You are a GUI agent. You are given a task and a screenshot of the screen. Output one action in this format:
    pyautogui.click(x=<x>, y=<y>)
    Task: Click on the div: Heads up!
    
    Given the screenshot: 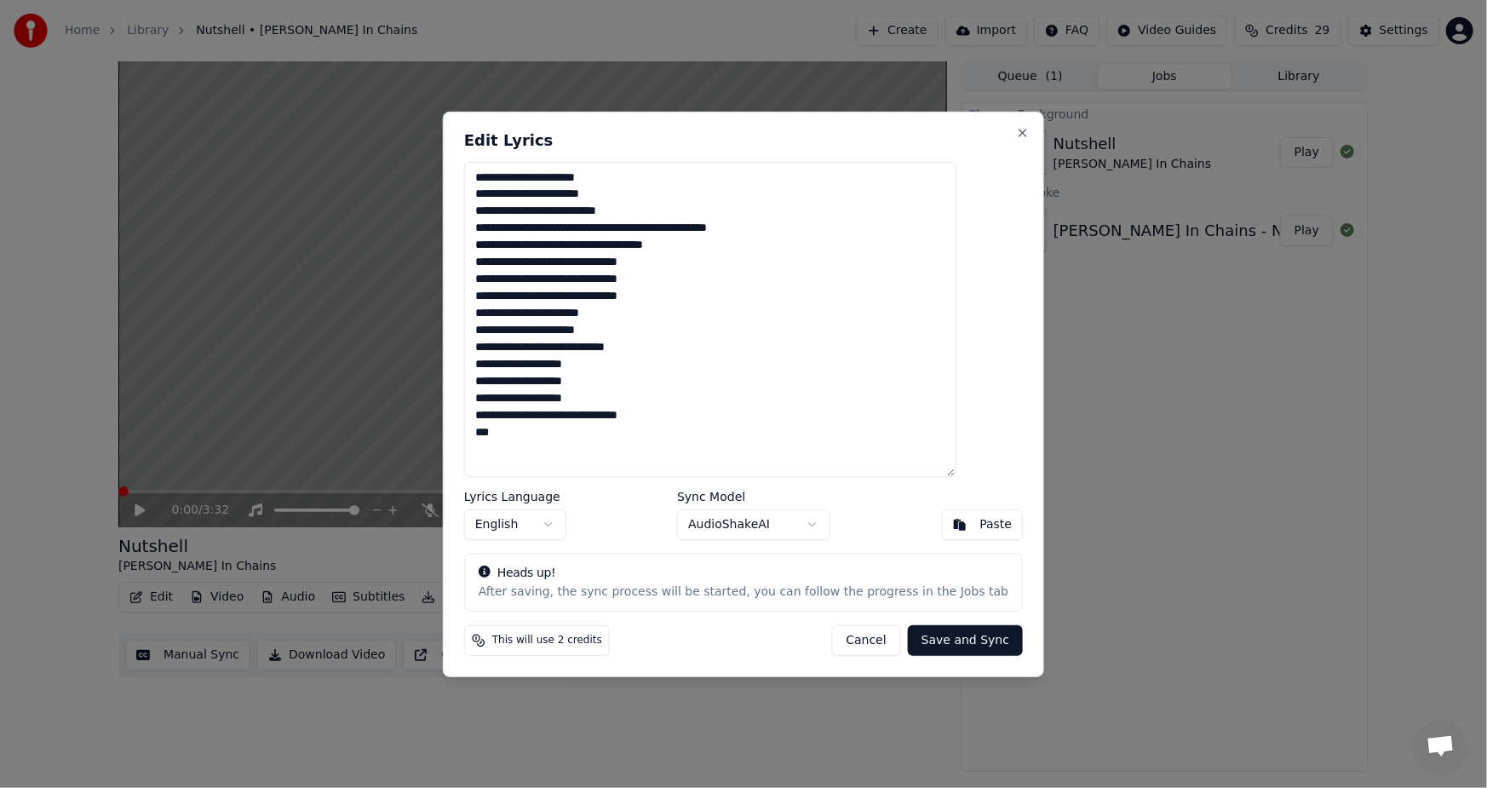 What is the action you would take?
    pyautogui.click(x=743, y=573)
    